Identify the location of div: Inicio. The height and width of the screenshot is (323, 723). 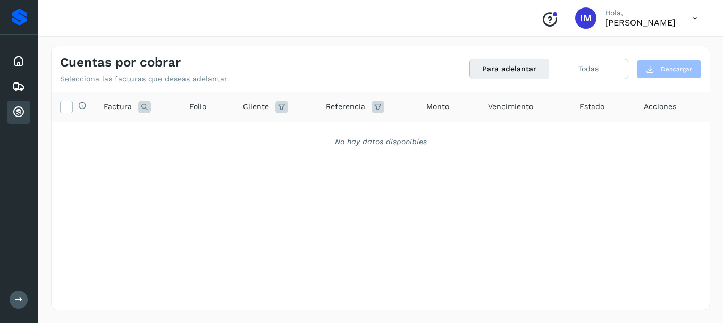
(19, 61).